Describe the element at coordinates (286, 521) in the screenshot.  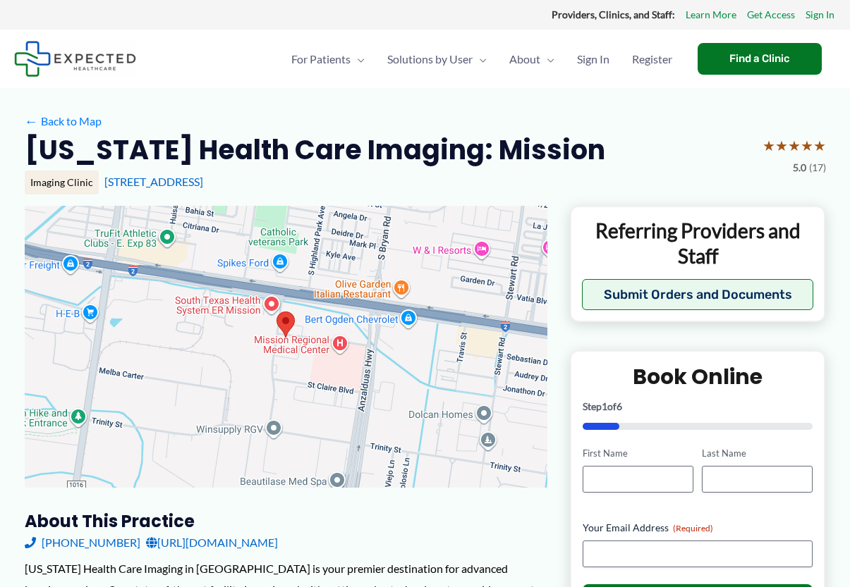
I see `h3: About this practice` at that location.